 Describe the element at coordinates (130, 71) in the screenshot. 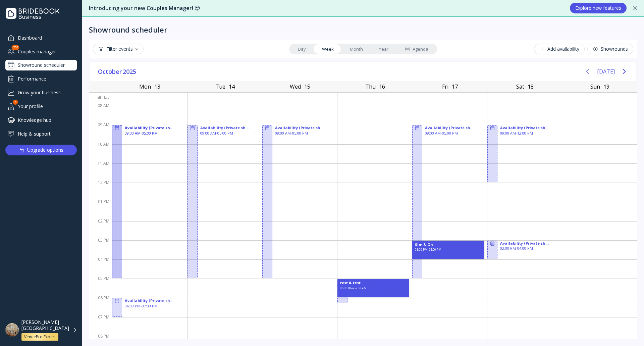

I see `span: 2025` at that location.